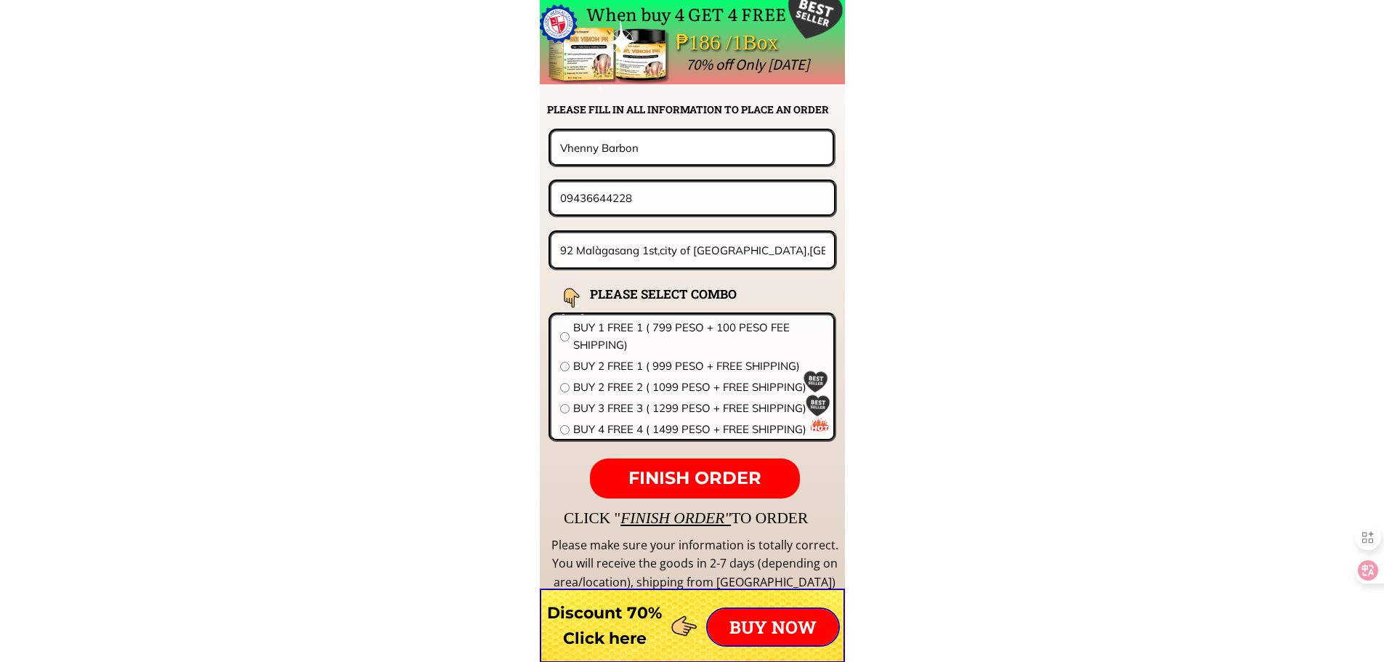  I want to click on div: ₱186 /1Box, so click(748, 42).